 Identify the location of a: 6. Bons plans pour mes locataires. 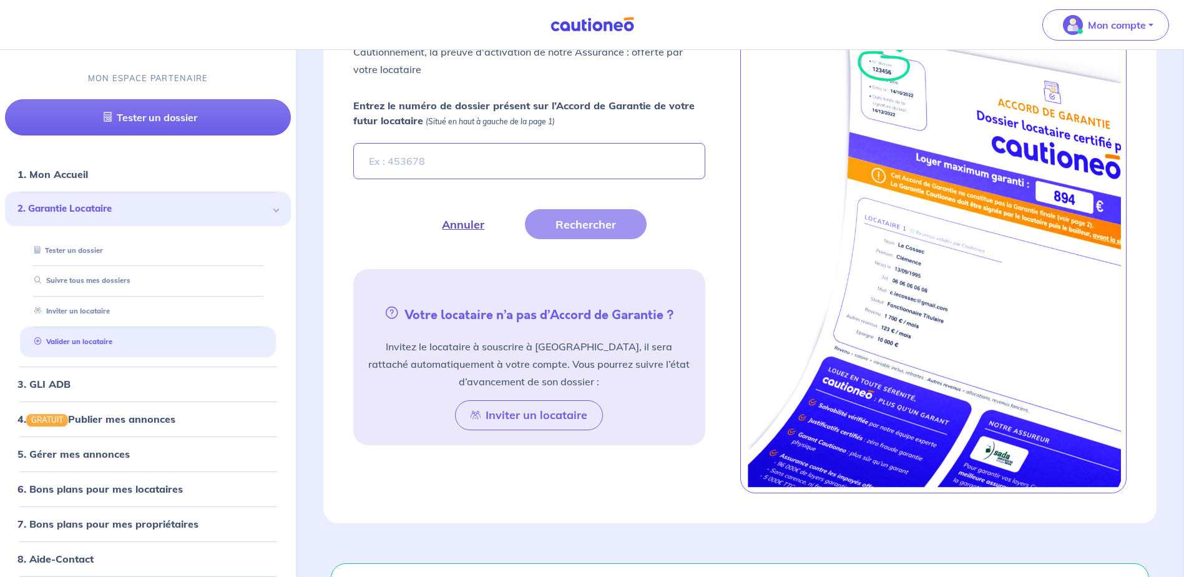
(100, 489).